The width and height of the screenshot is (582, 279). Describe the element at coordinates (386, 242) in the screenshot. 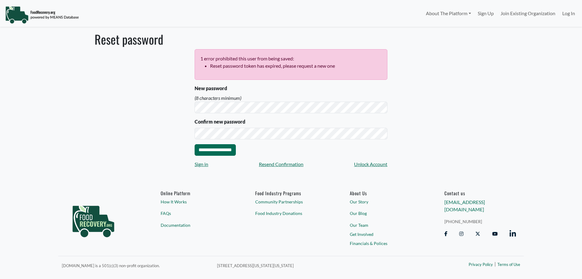

I see `a: Financials & Polices` at that location.